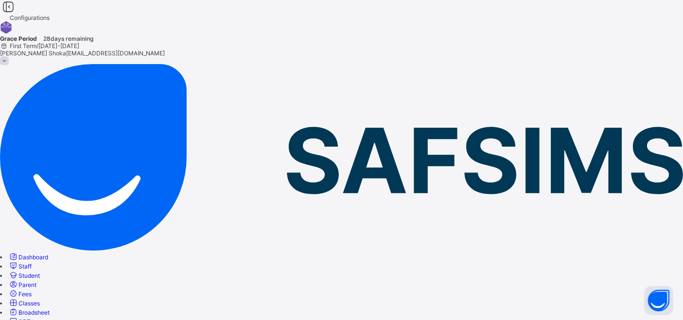 This screenshot has width=683, height=320. What do you see at coordinates (20, 266) in the screenshot?
I see `a: Staff` at bounding box center [20, 266].